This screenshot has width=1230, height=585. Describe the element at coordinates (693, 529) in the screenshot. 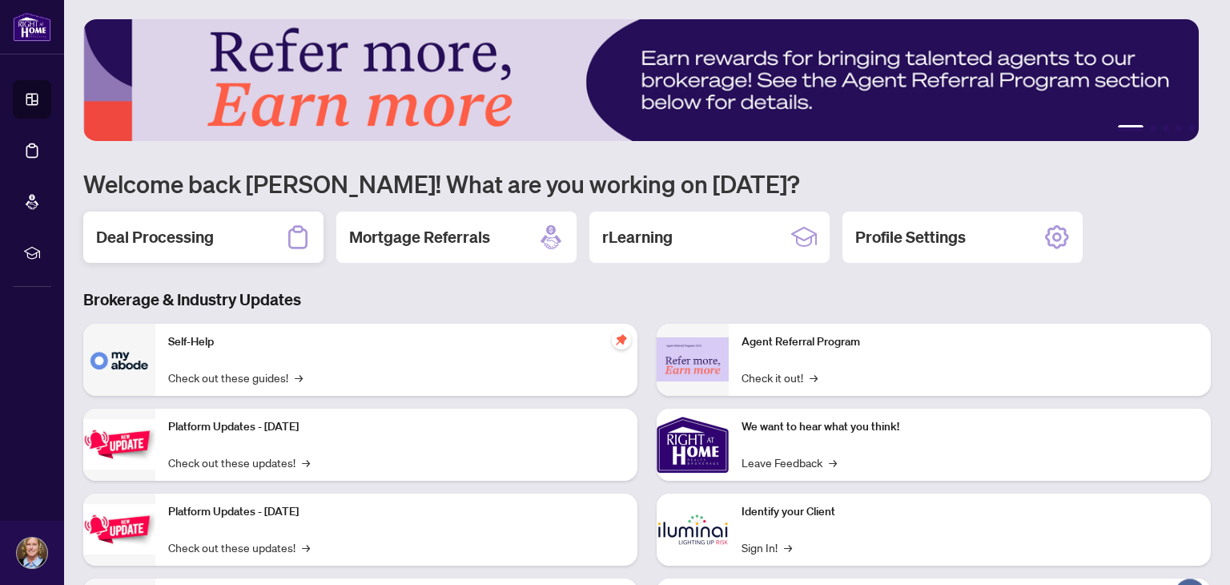

I see `img: Identify your Client` at that location.